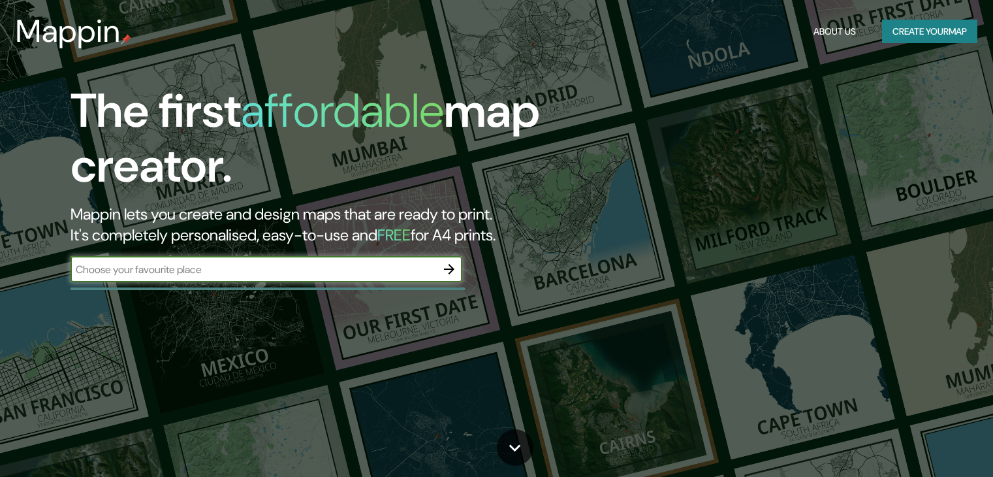  What do you see at coordinates (253, 269) in the screenshot?
I see `input: Choose your favourite place` at bounding box center [253, 269].